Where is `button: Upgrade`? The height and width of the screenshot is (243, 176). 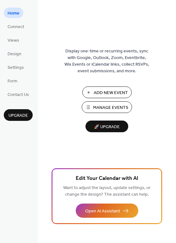
button: Upgrade is located at coordinates (18, 115).